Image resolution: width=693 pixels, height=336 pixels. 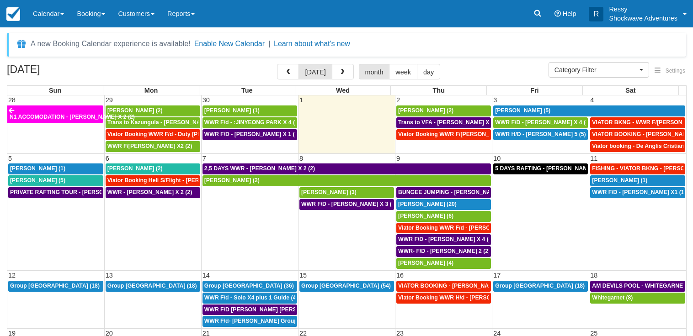 What do you see at coordinates (206, 100) in the screenshot?
I see `span: 30` at bounding box center [206, 100].